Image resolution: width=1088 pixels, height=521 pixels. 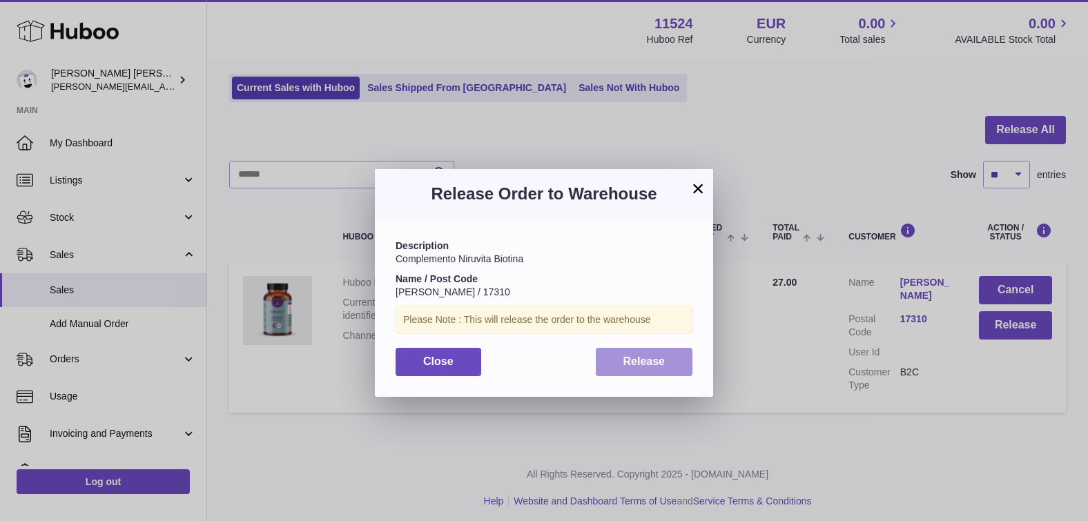 What do you see at coordinates (644, 362) in the screenshot?
I see `button: Release` at bounding box center [644, 362].